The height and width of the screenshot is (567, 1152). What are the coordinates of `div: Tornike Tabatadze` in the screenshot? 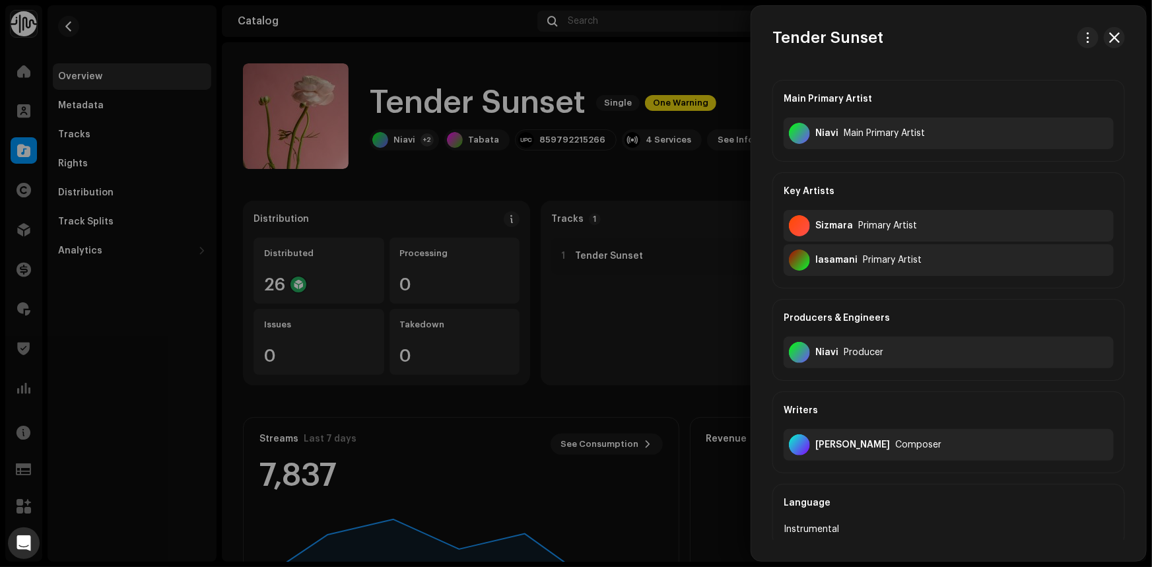 It's located at (852, 445).